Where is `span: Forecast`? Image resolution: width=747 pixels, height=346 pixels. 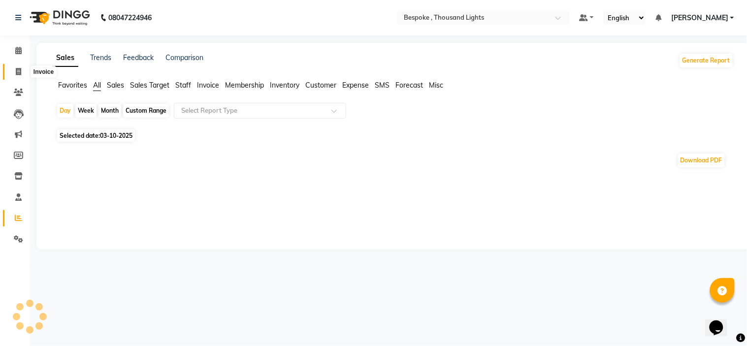 span: Forecast is located at coordinates (409, 85).